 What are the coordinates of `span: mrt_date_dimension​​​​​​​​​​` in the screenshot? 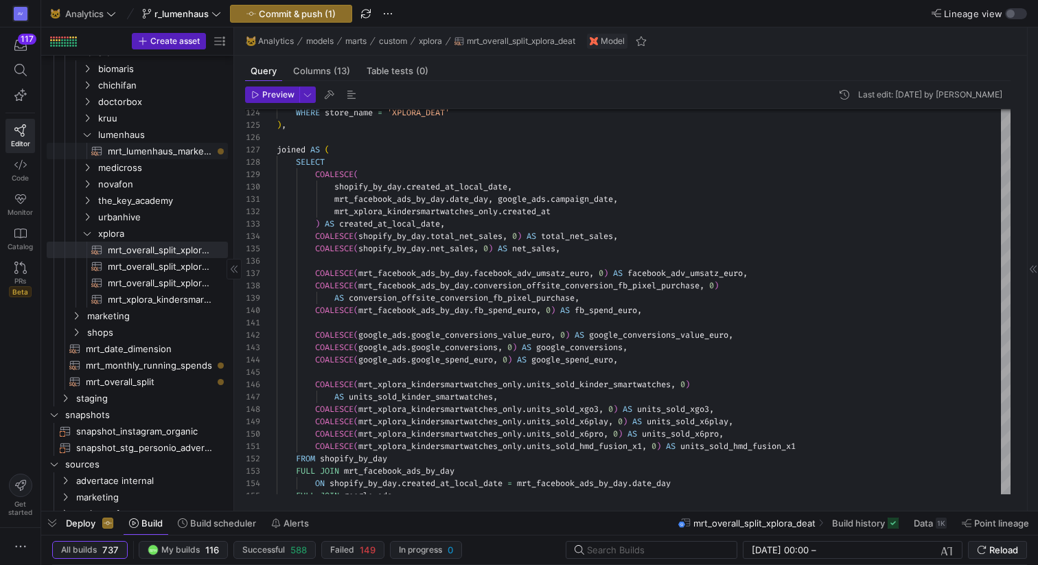 It's located at (149, 349).